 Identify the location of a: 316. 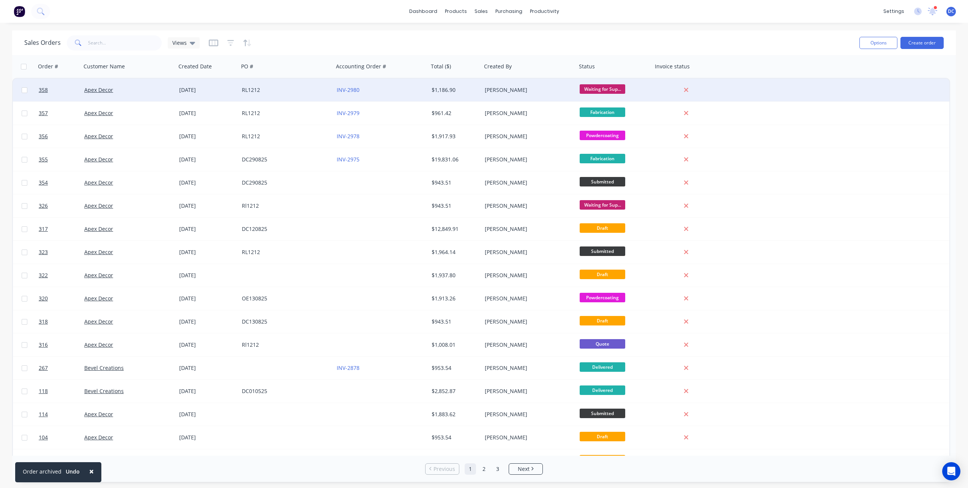
(62, 345).